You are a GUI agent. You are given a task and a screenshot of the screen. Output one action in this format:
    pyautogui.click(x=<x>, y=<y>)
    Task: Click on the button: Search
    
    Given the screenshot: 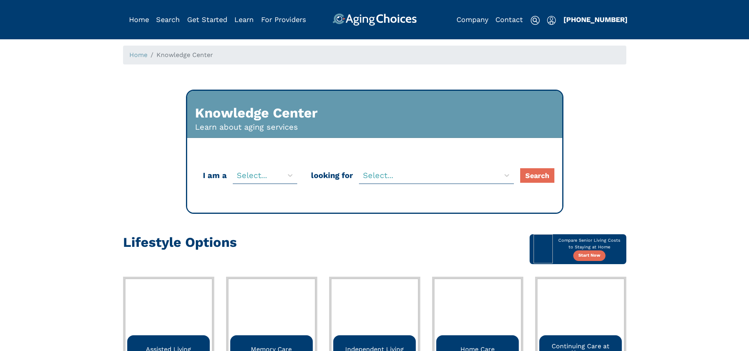 What is the action you would take?
    pyautogui.click(x=537, y=175)
    